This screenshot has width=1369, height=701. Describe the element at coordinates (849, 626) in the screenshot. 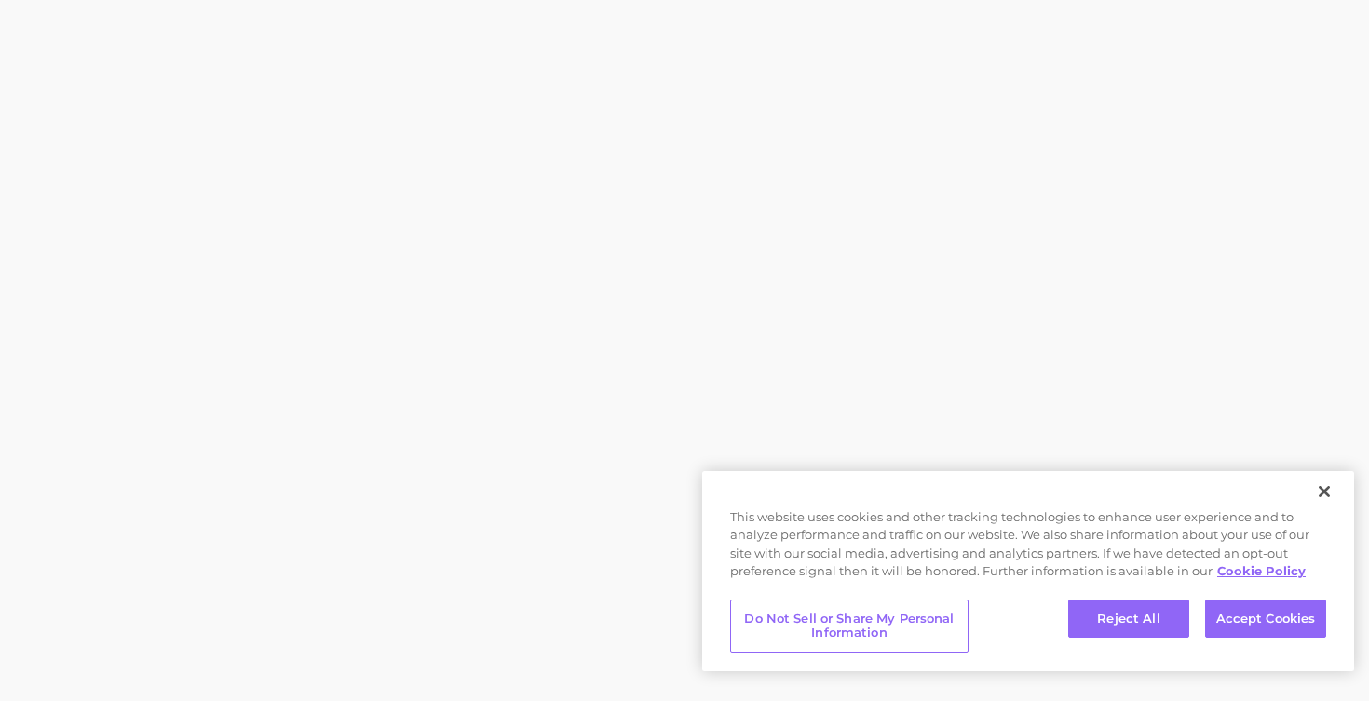

I see `button: Do Not Sell or Share My Personal Information, Opens the preference center dialog` at that location.